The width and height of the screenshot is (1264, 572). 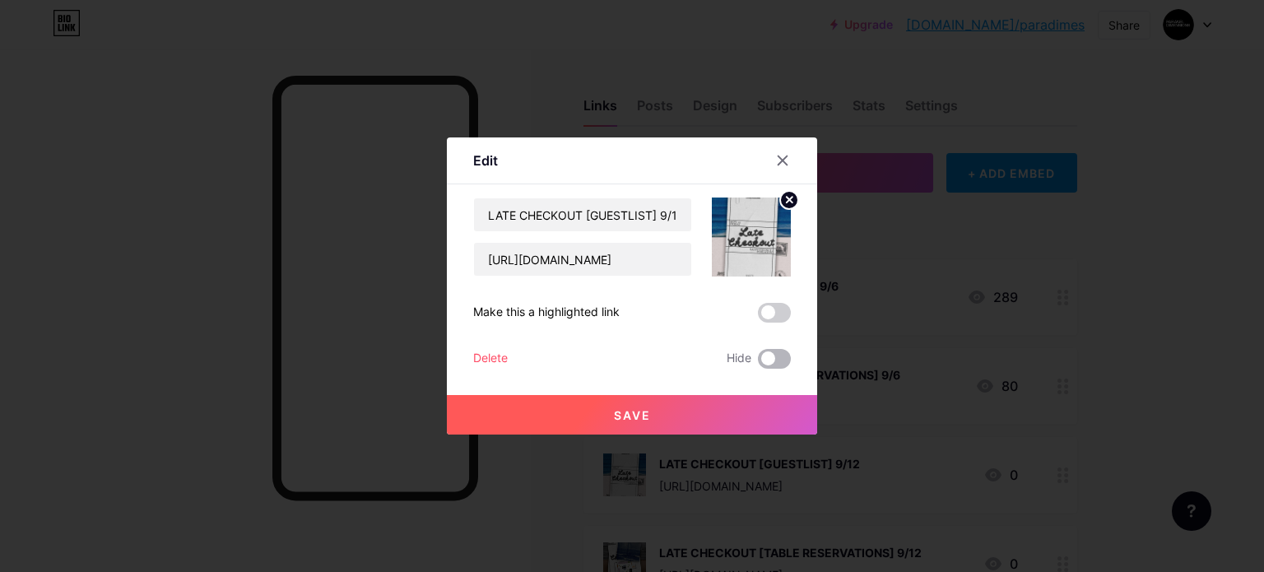 I want to click on button: Save, so click(x=632, y=415).